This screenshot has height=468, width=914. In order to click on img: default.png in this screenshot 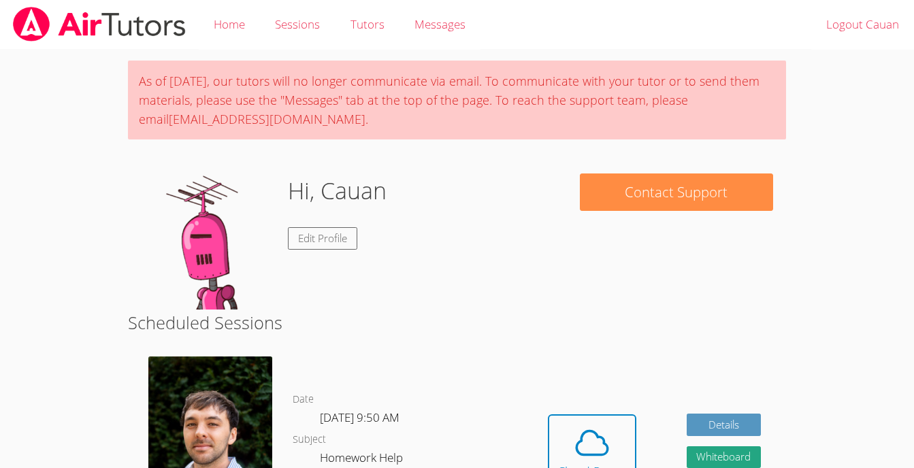, I will do `click(209, 242)`.